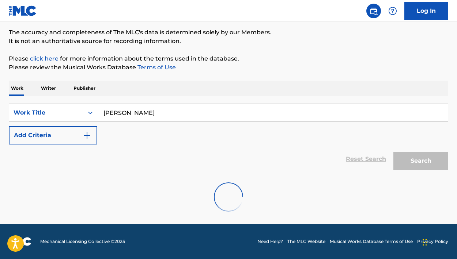 This screenshot has height=259, width=457. I want to click on a: Terms of Use, so click(156, 67).